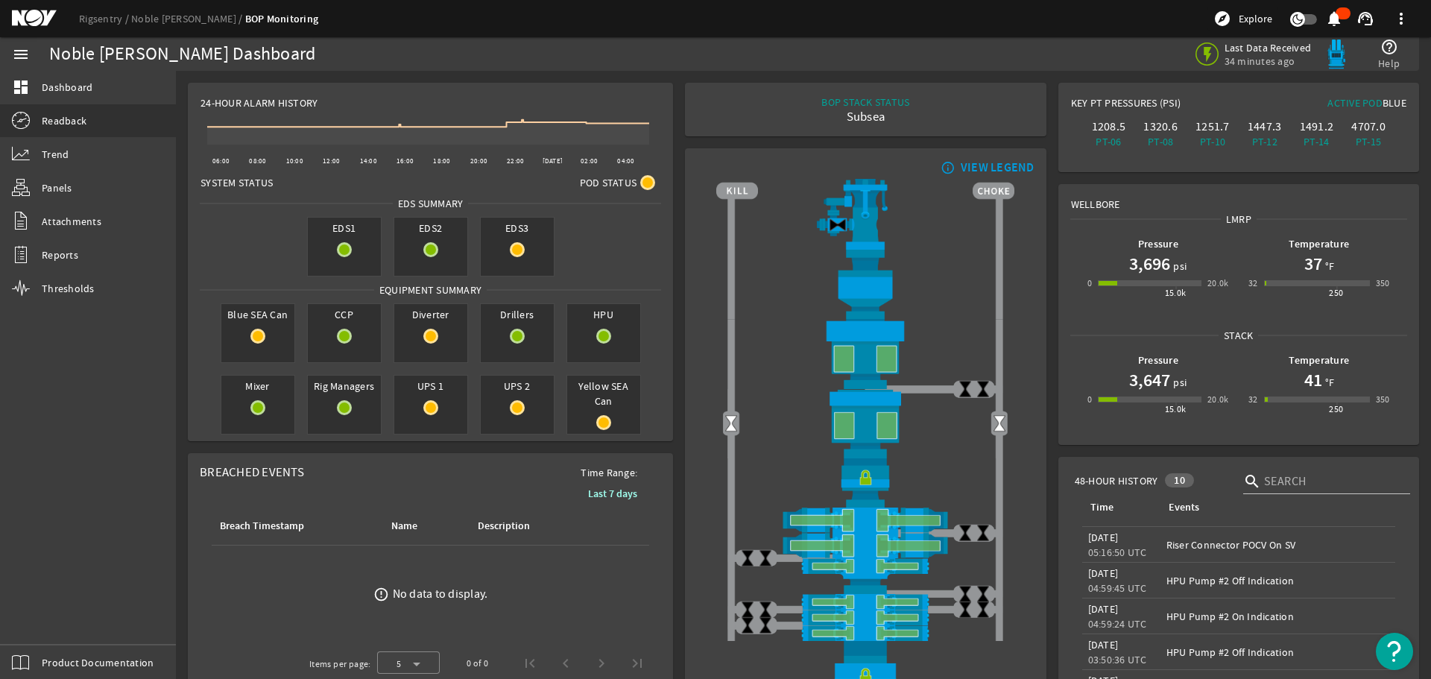 This screenshot has width=1431, height=679. What do you see at coordinates (589, 161) in the screenshot?
I see `text: 02:00` at bounding box center [589, 161].